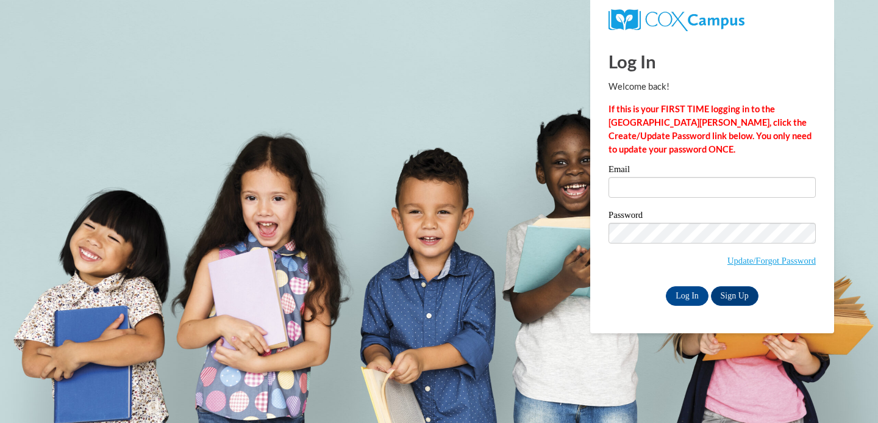  Describe the element at coordinates (712, 87) in the screenshot. I see `p: Welcome back!` at that location.